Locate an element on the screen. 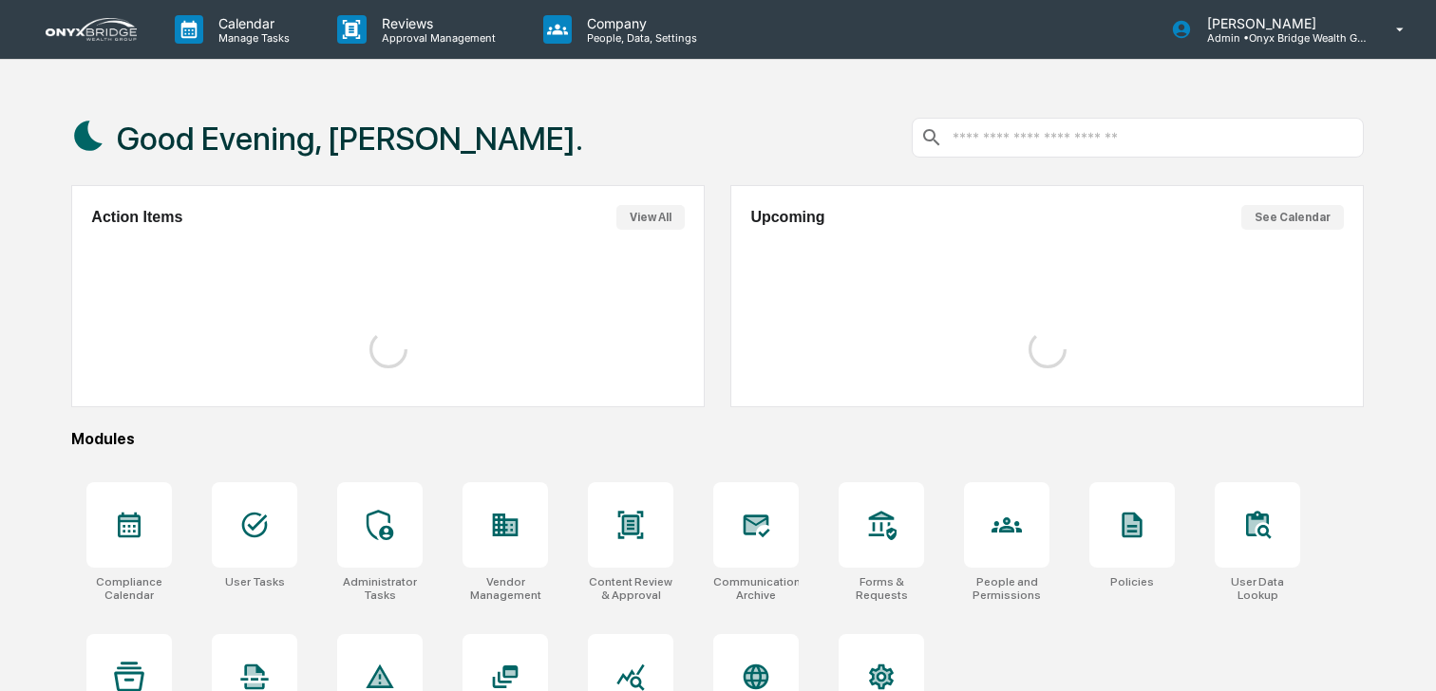 Image resolution: width=1436 pixels, height=691 pixels. p: Calendar is located at coordinates (251, 23).